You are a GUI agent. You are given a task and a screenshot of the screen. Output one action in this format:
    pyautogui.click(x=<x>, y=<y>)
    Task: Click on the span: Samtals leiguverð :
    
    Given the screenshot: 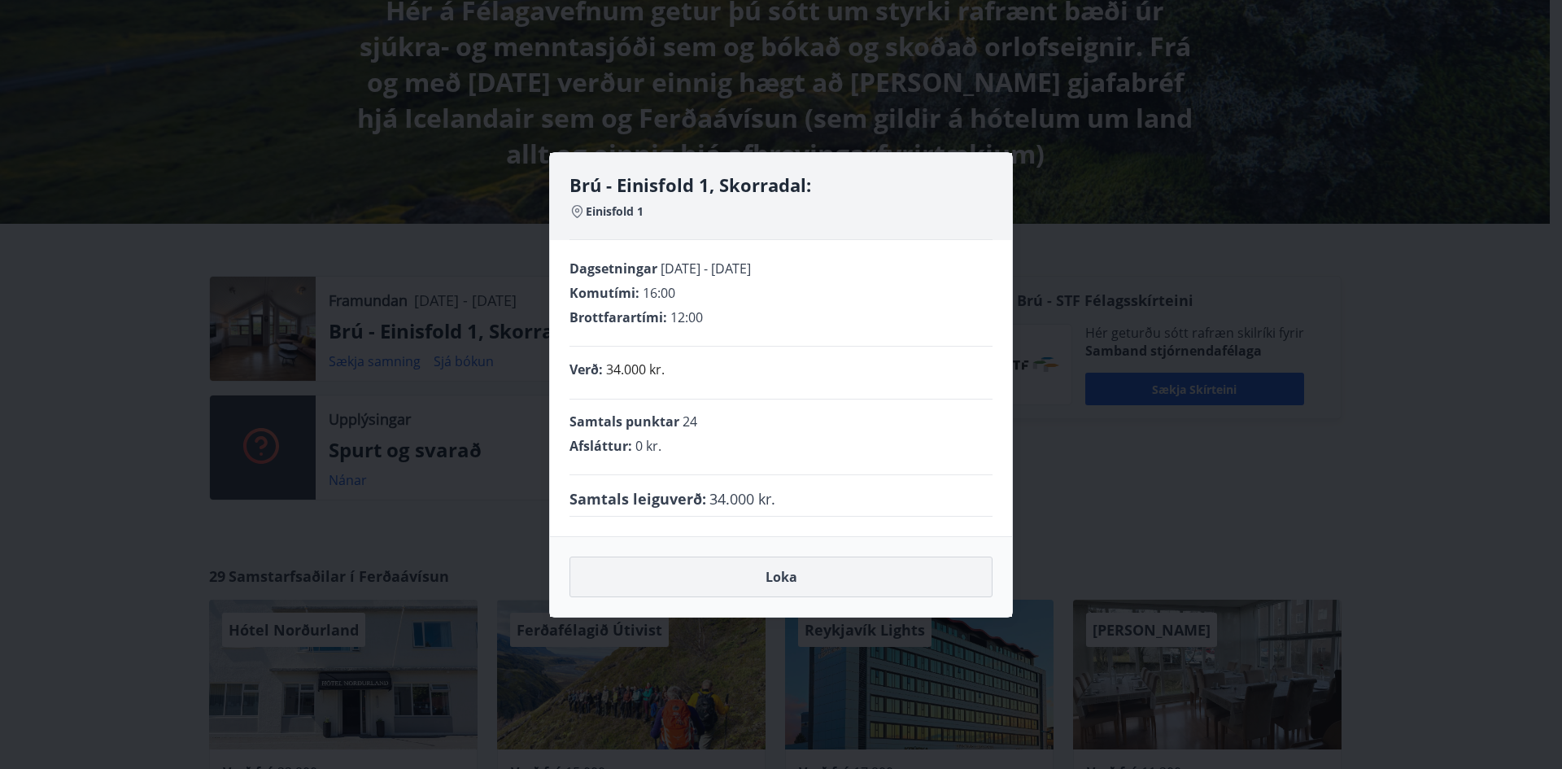 What is the action you would take?
    pyautogui.click(x=638, y=499)
    